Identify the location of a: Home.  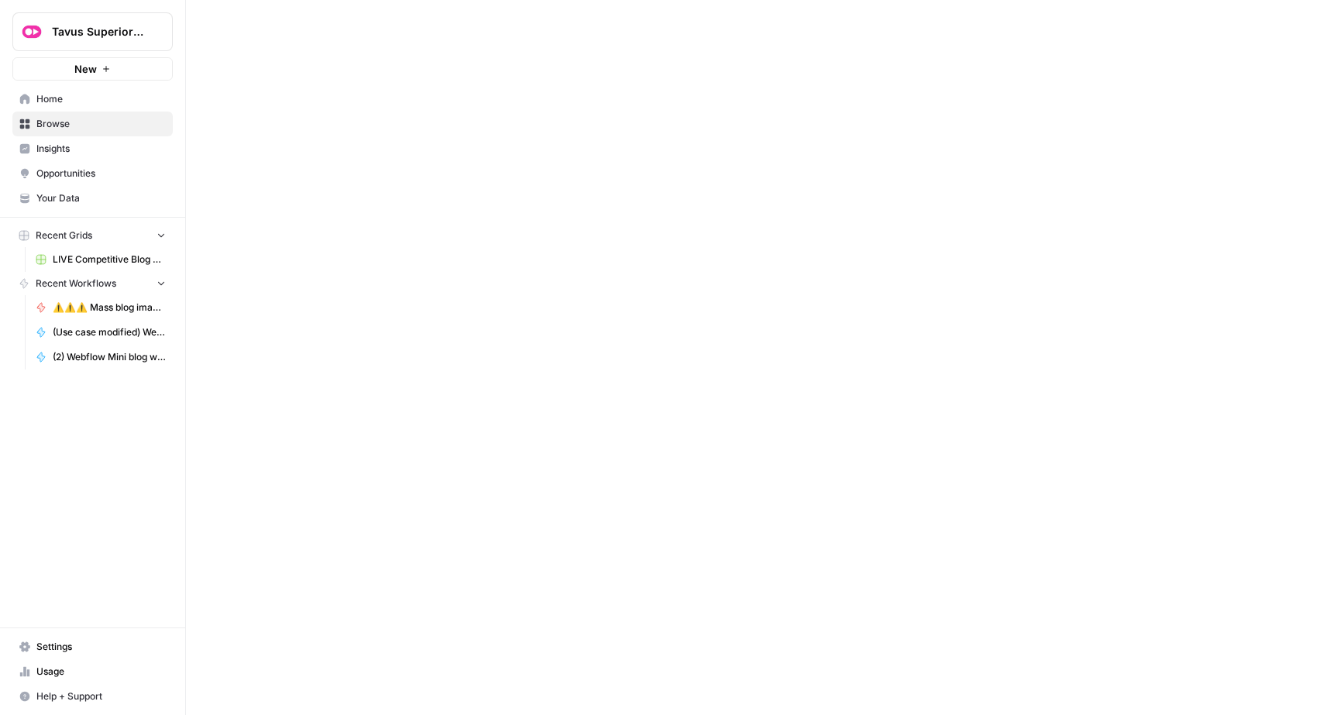
(92, 99).